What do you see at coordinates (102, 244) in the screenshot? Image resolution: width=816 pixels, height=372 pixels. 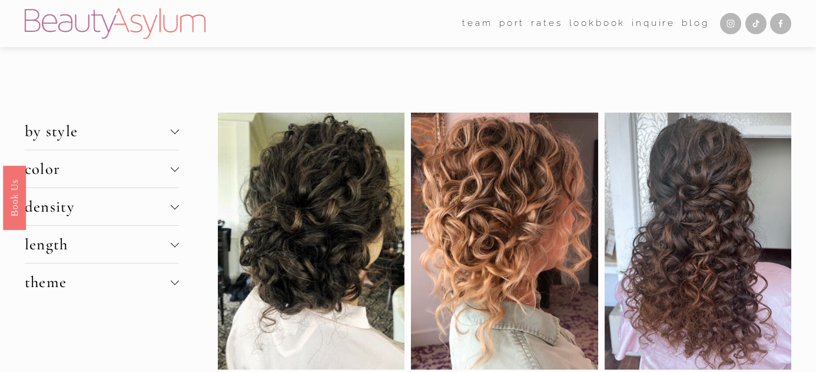 I see `button: length` at bounding box center [102, 244].